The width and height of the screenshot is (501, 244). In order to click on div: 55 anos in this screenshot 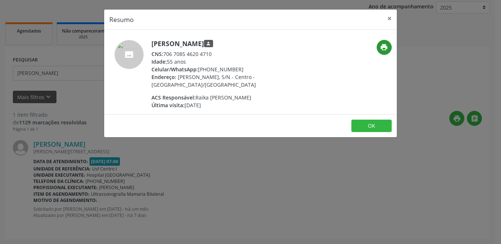, I will do `click(222, 62)`.